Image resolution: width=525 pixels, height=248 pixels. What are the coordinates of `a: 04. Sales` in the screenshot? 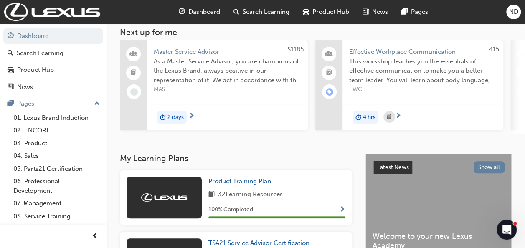 It's located at (56, 156).